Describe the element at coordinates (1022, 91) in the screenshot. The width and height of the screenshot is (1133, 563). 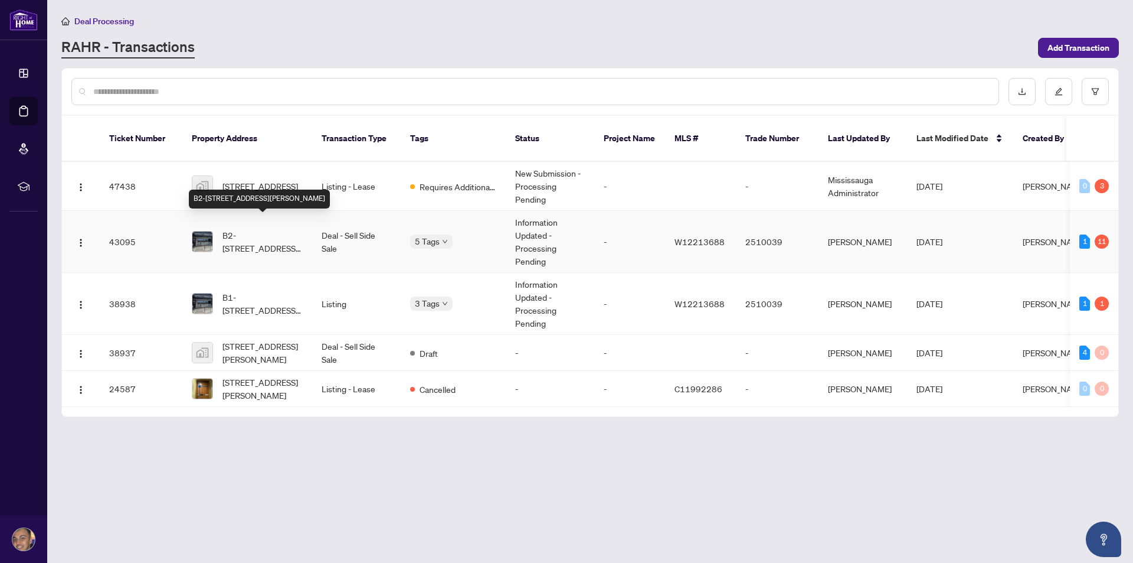
I see `button: download` at that location.